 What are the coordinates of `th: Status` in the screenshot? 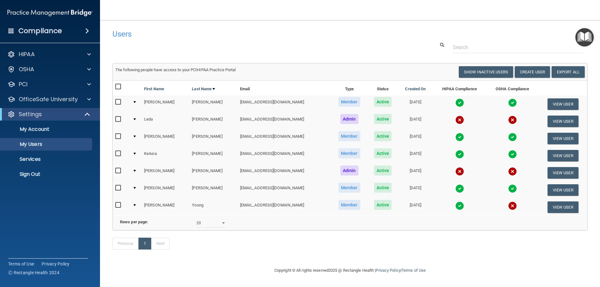 It's located at (383, 88).